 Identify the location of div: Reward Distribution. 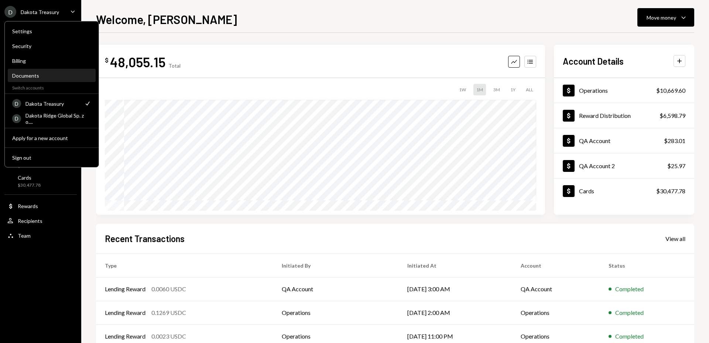
(605, 115).